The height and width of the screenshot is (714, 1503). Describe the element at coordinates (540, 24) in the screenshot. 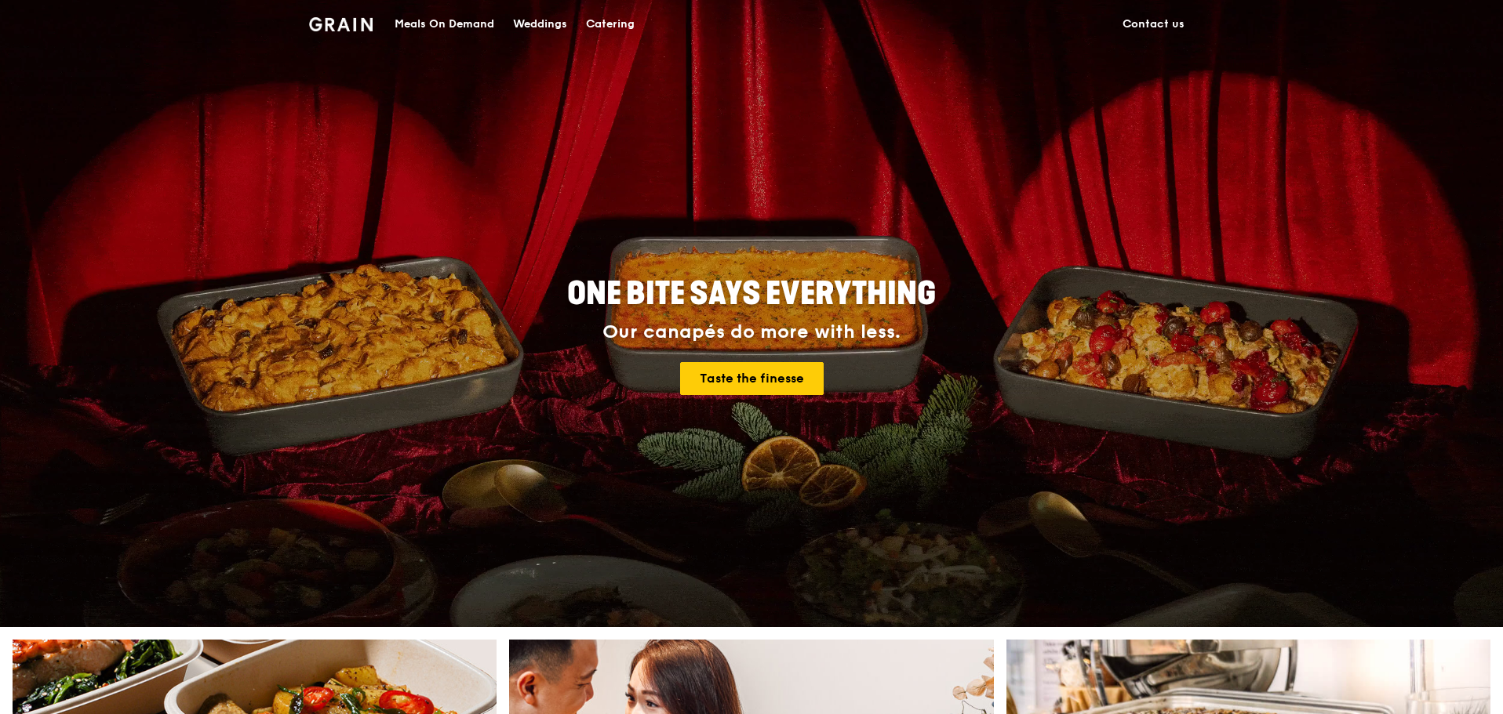

I see `a: Weddings` at that location.